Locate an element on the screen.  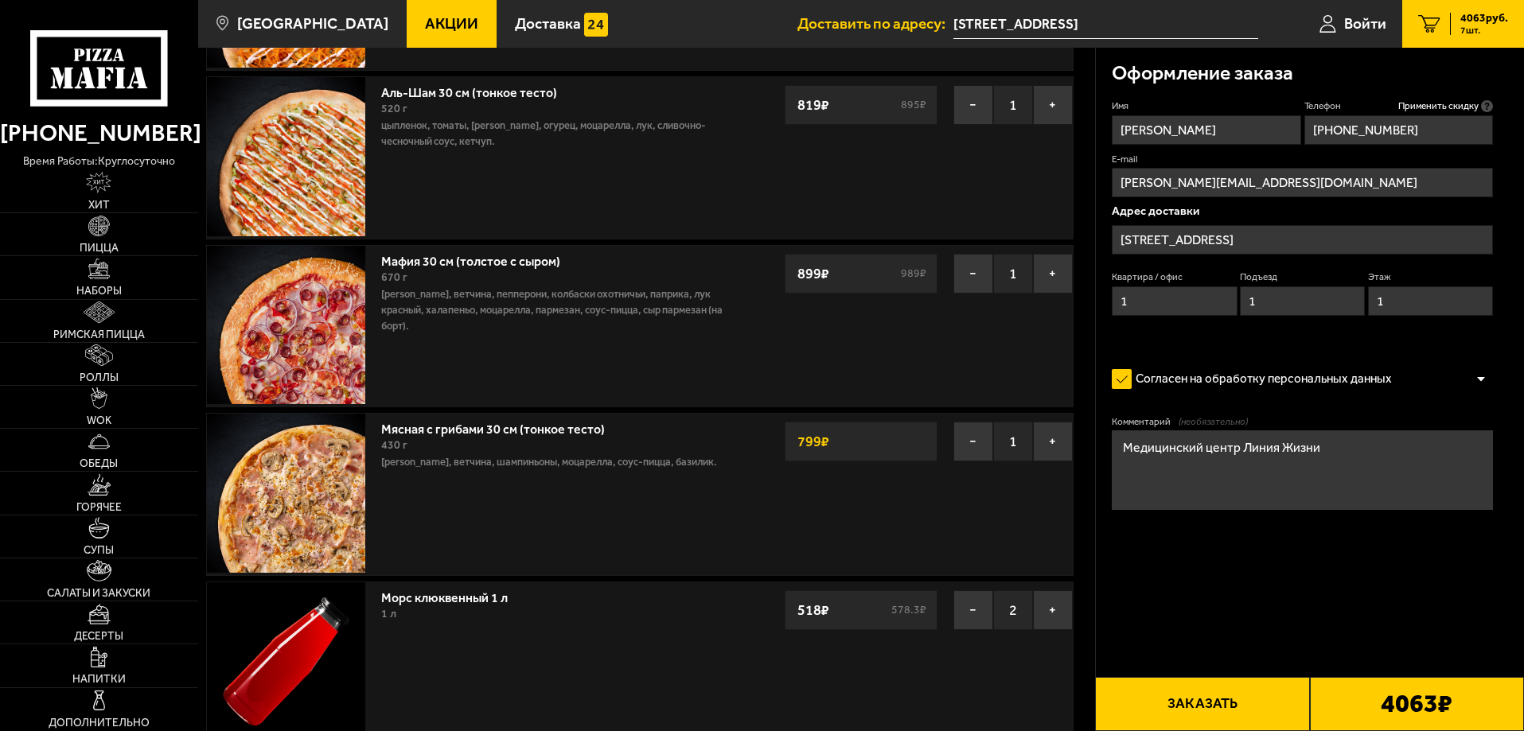
strong: 899 ₽ is located at coordinates (813, 274).